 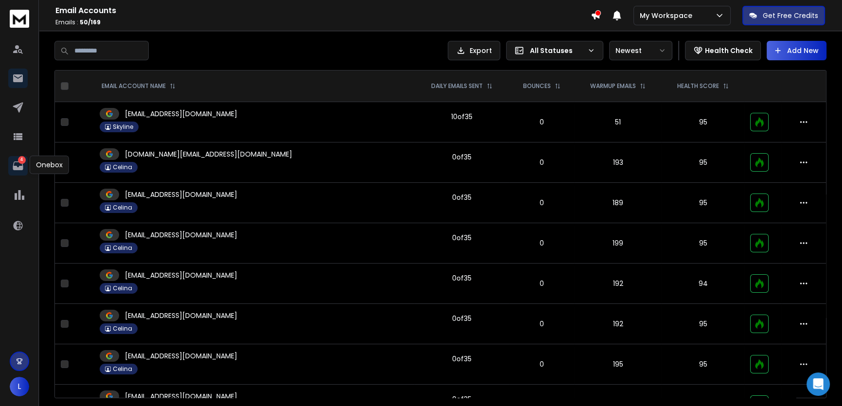 What do you see at coordinates (668, 16) in the screenshot?
I see `p: My Workspace` at bounding box center [668, 16].